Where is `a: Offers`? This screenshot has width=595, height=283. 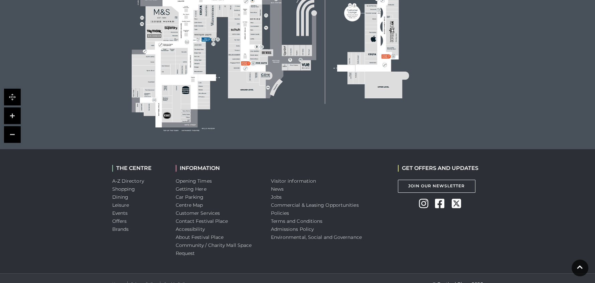 a: Offers is located at coordinates (120, 221).